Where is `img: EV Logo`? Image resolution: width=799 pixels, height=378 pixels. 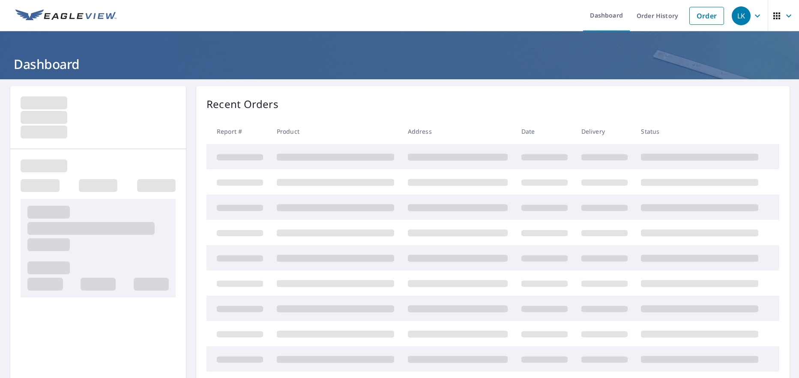
img: EV Logo is located at coordinates (66, 16).